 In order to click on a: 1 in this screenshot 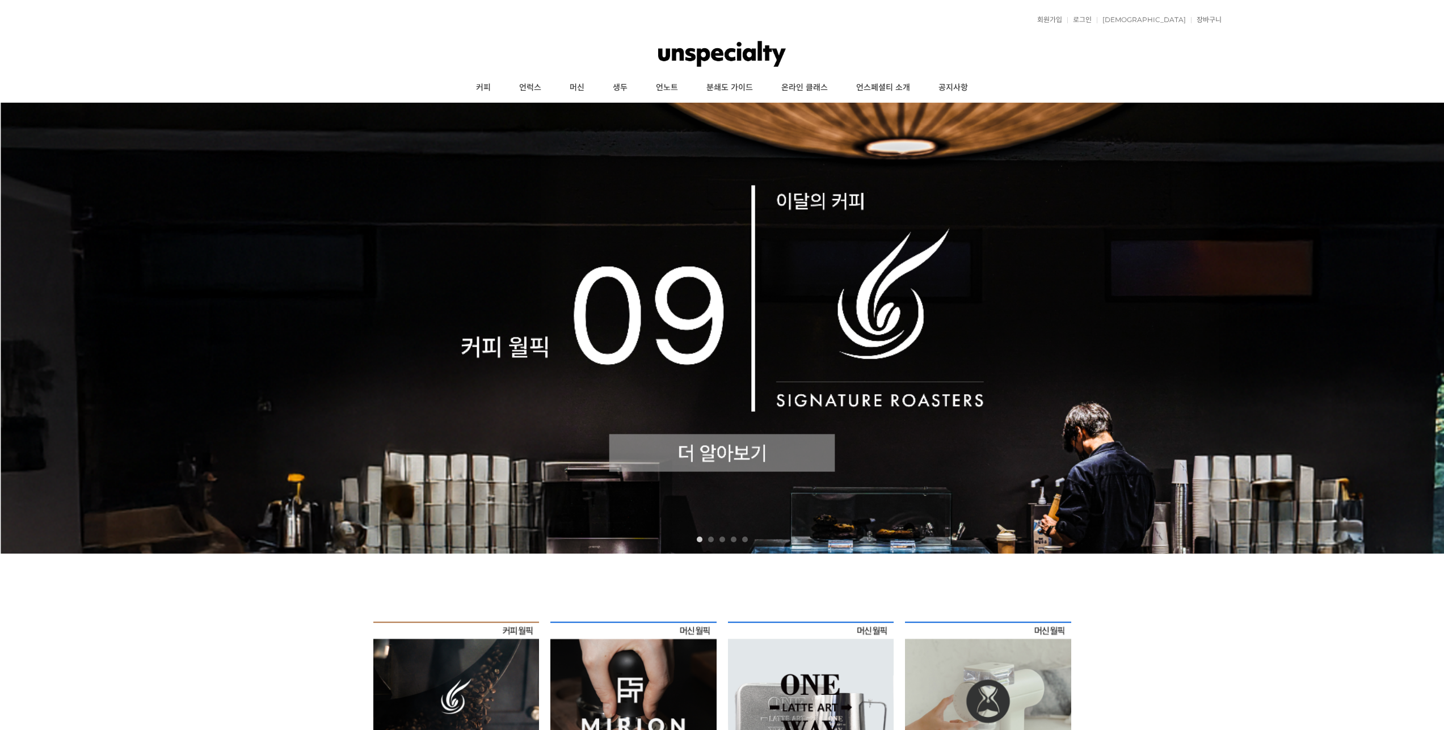, I will do `click(699, 539)`.